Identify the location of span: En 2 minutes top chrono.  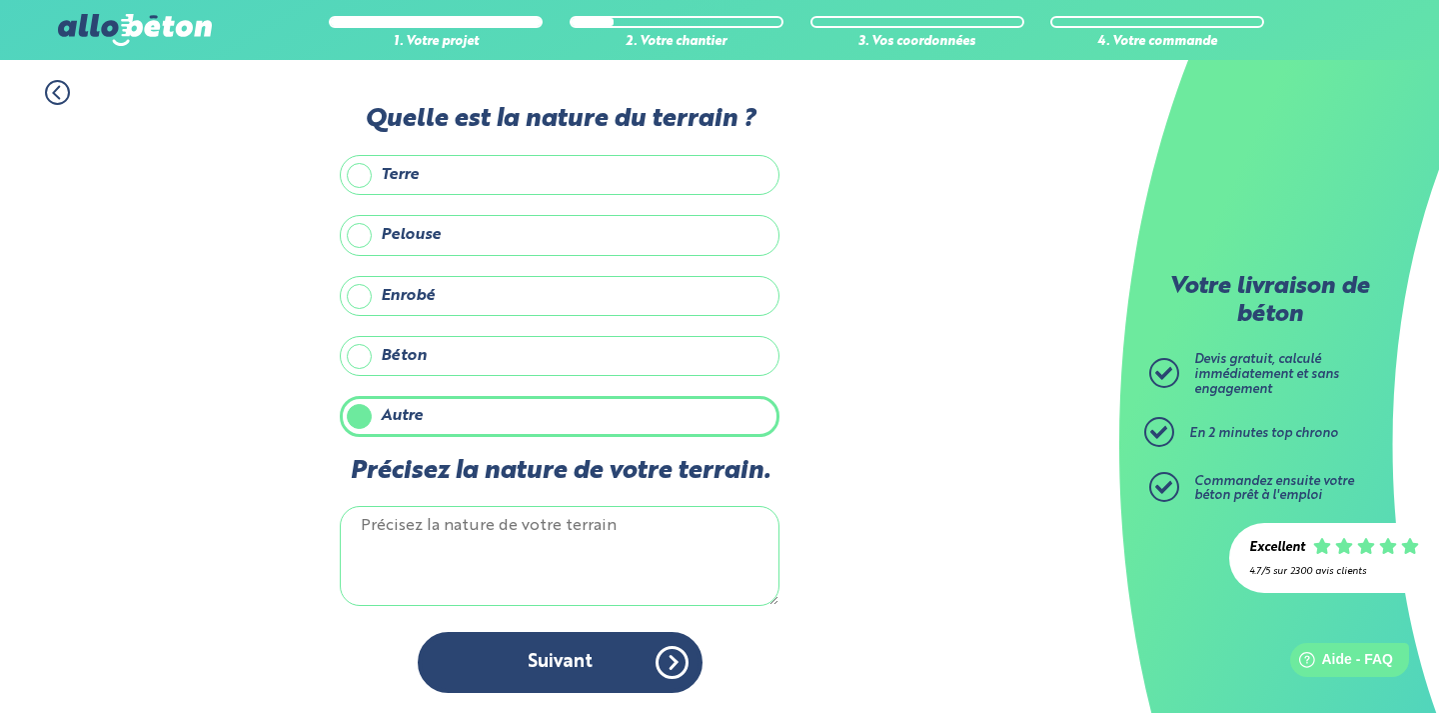
(1263, 433).